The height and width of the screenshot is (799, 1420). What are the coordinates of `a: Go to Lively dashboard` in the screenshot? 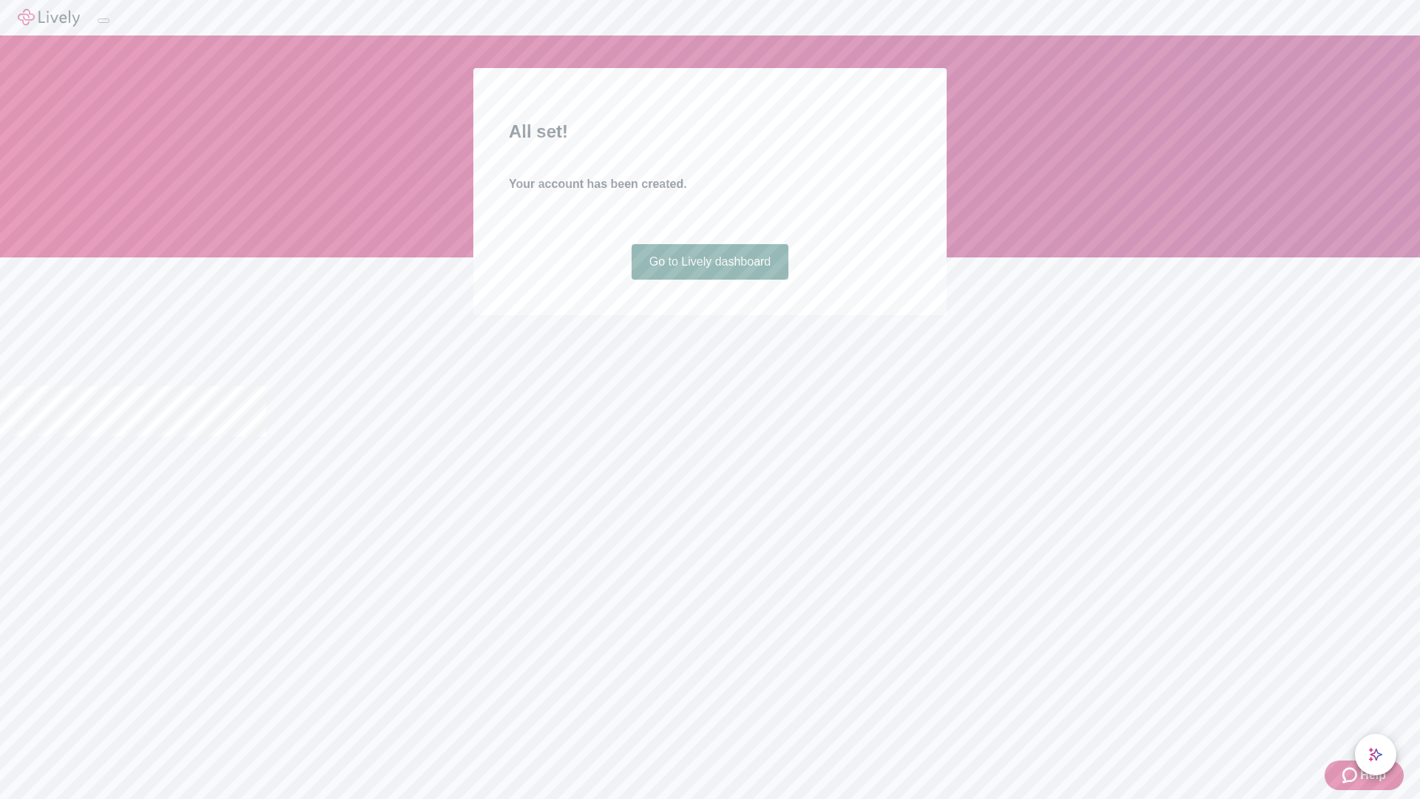 It's located at (710, 262).